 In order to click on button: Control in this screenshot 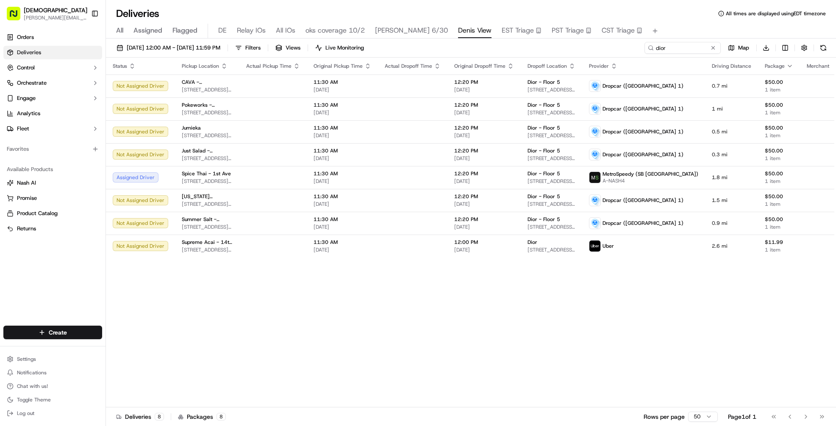, I will do `click(53, 68)`.